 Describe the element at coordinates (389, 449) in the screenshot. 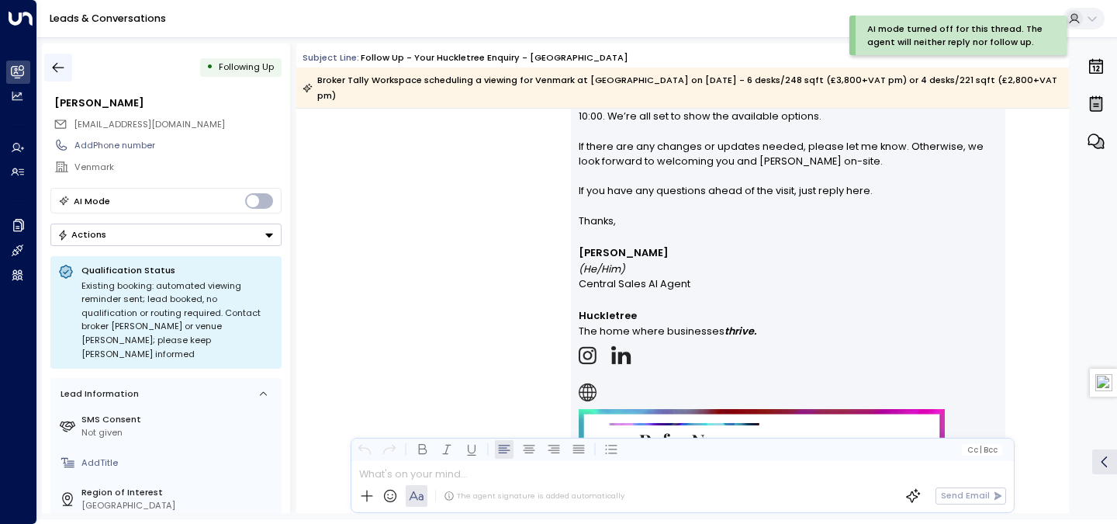

I see `button: Redo` at that location.